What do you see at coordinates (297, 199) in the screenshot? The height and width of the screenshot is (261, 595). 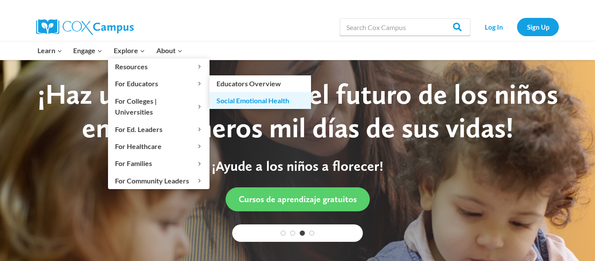 I see `a: Cursos de aprendizaje gratuitos` at bounding box center [297, 199].